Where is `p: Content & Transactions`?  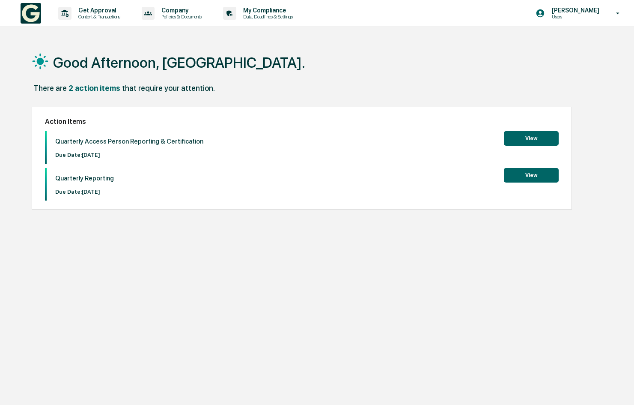 p: Content & Transactions is located at coordinates (98, 17).